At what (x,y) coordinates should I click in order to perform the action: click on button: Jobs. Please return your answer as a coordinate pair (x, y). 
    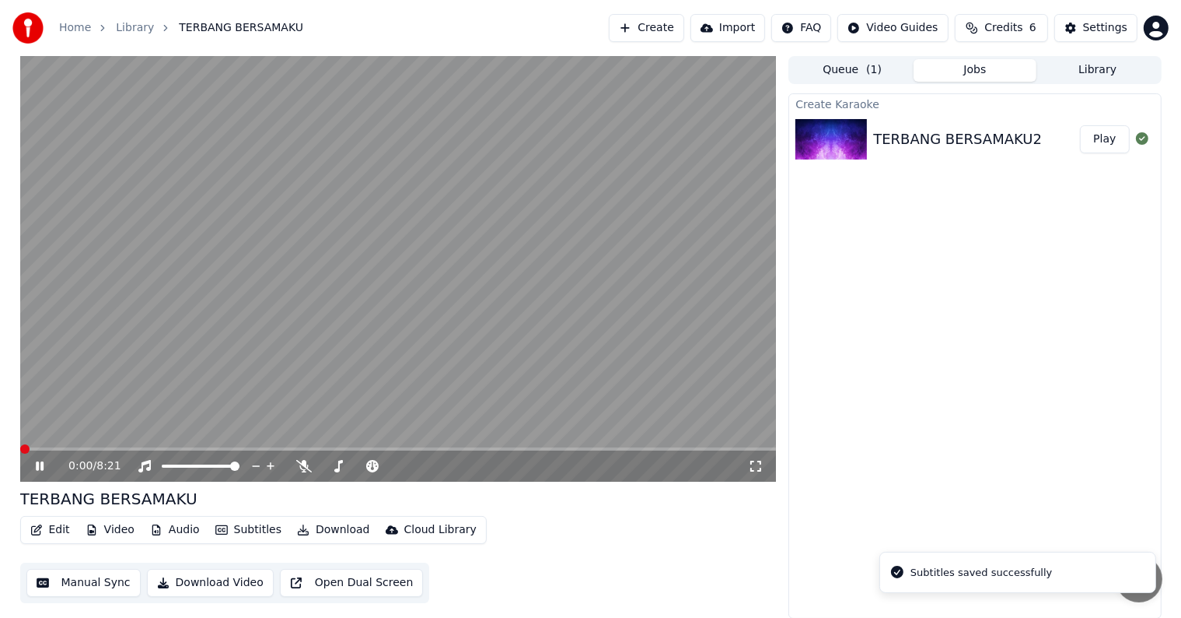
    Looking at the image, I should click on (975, 70).